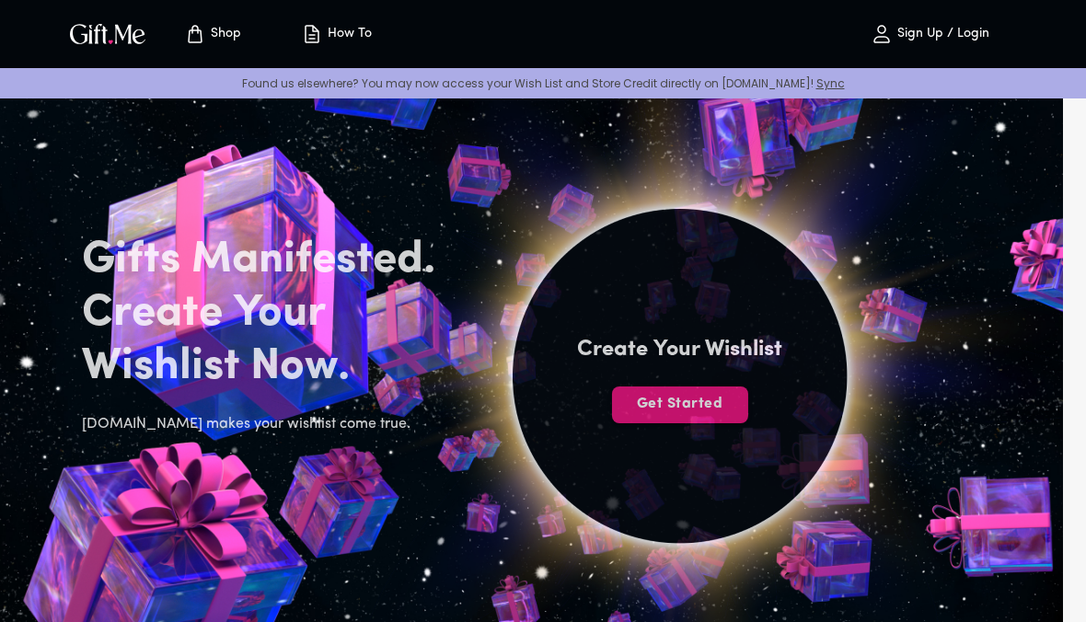 The image size is (1086, 622). Describe the element at coordinates (108, 33) in the screenshot. I see `img: GiftMe Logo` at that location.